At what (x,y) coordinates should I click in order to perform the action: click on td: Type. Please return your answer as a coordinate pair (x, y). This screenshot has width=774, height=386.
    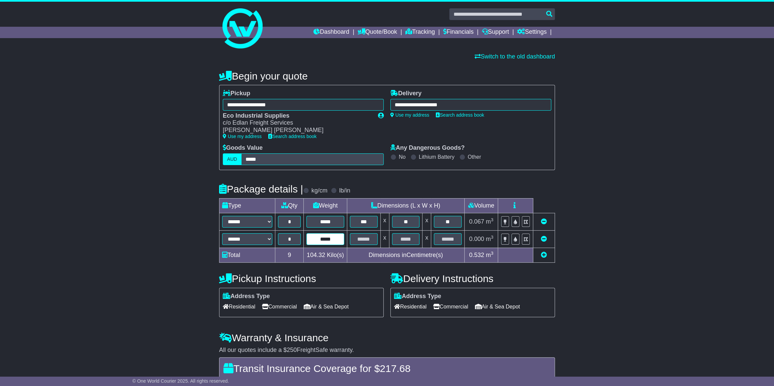
    Looking at the image, I should click on (247, 206).